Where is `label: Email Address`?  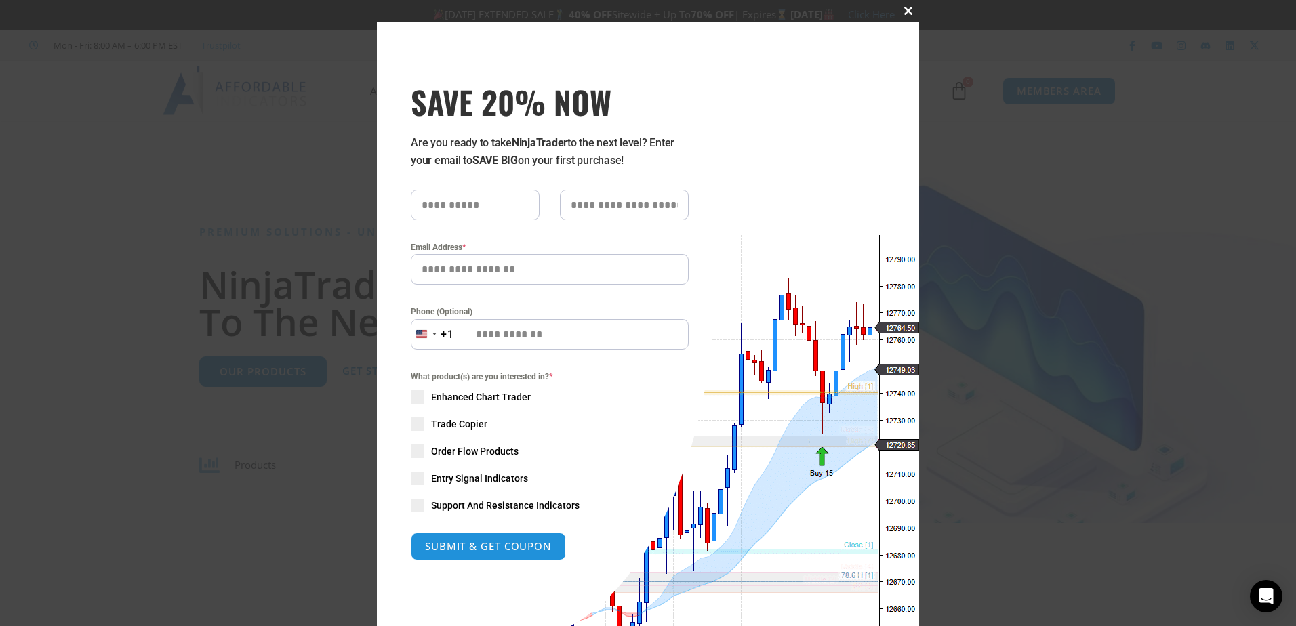 label: Email Address is located at coordinates (550, 247).